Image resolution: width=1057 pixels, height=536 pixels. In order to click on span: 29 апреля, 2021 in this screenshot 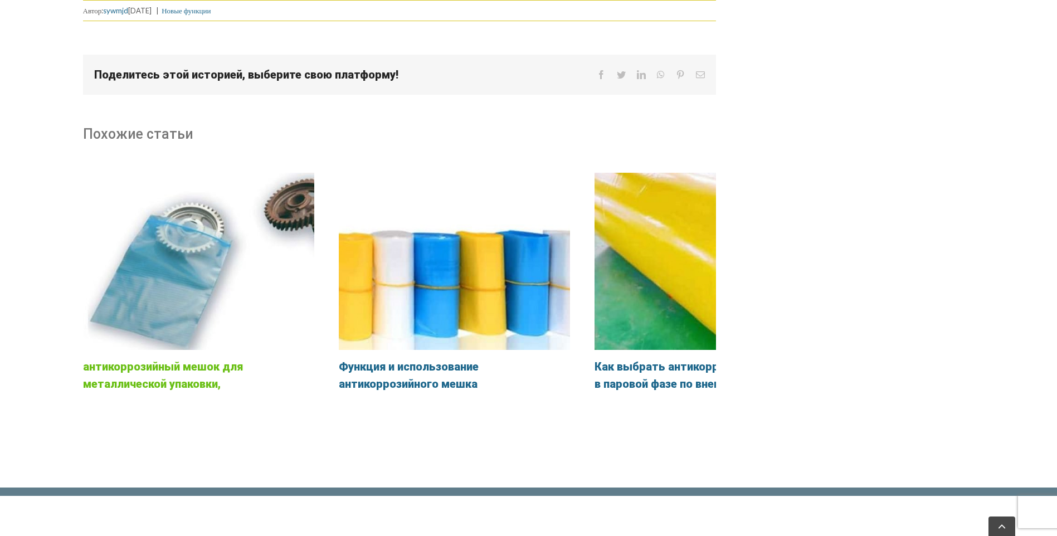, I will do `click(365, 399)`.